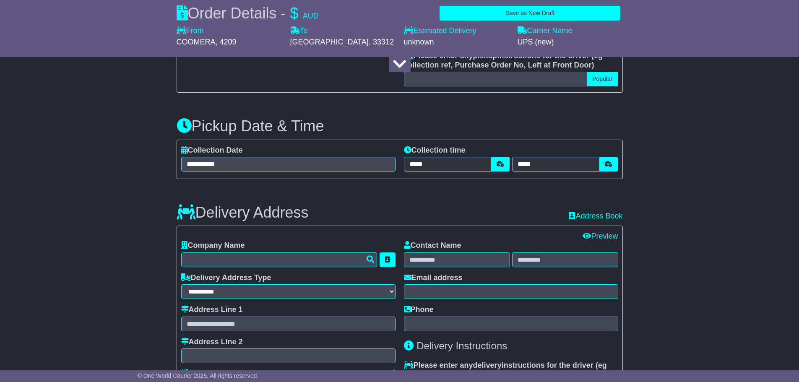  Describe the element at coordinates (212, 310) in the screenshot. I see `label: Address Line 1` at that location.